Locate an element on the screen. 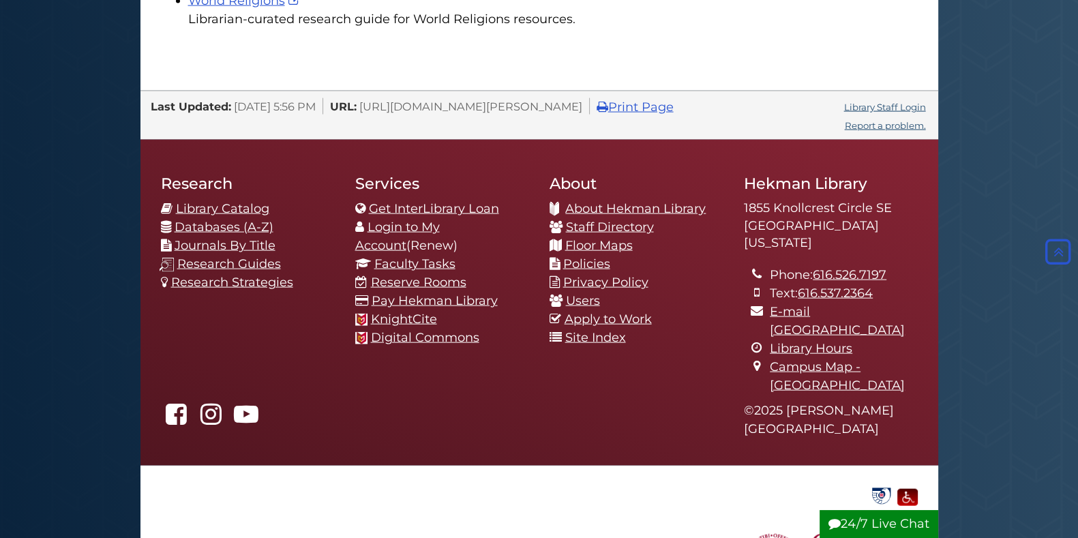 The width and height of the screenshot is (1078, 538). h2: Services is located at coordinates (442, 183).